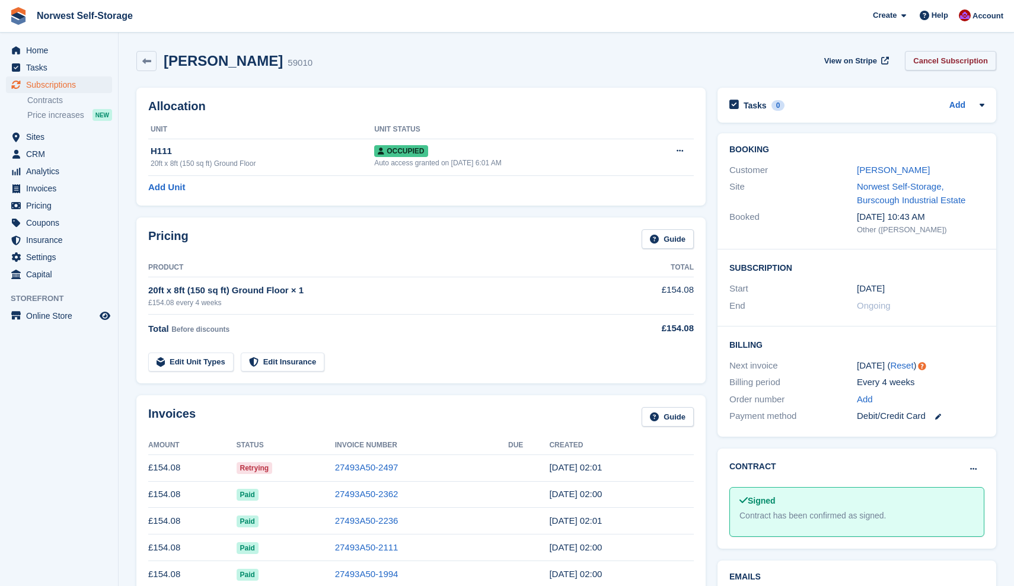 The width and height of the screenshot is (1014, 586). I want to click on span: Analytics, so click(62, 171).